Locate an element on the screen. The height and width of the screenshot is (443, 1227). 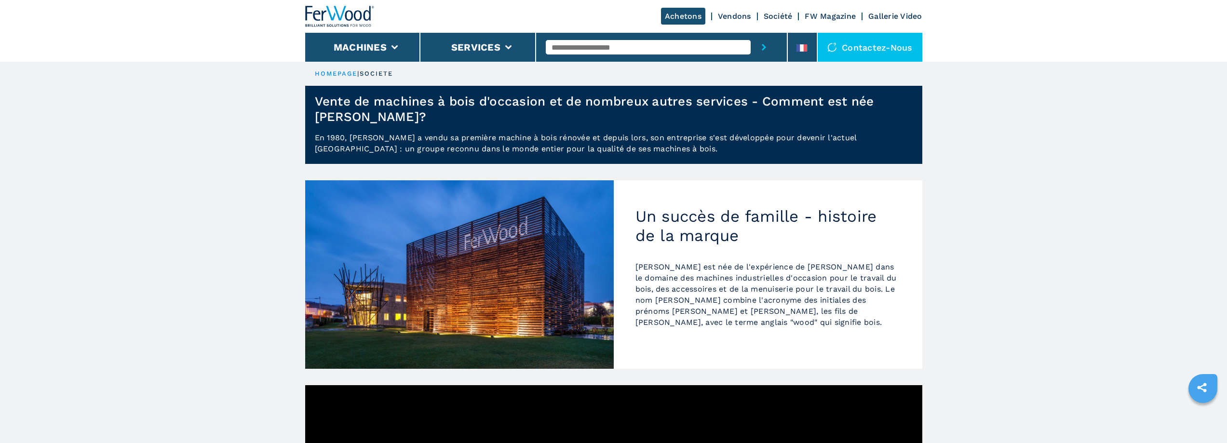
a: Vendons is located at coordinates (734, 16).